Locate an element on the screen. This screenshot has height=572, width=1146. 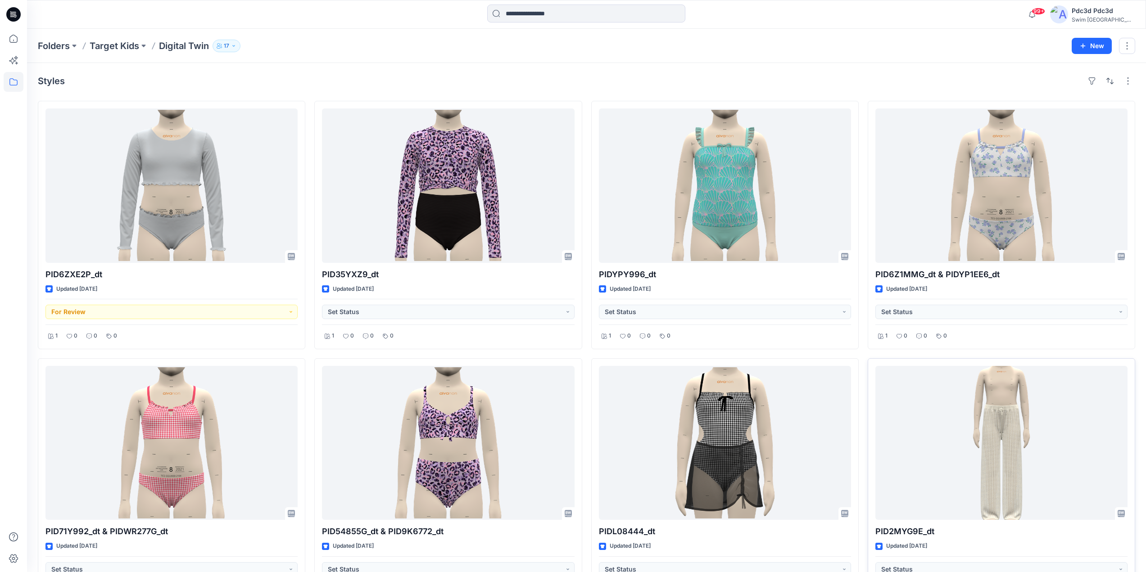
a: PIDYPY996_dt is located at coordinates (725, 185).